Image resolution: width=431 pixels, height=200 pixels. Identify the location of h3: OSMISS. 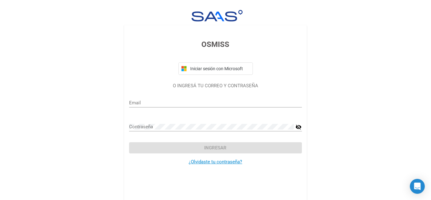
(215, 44).